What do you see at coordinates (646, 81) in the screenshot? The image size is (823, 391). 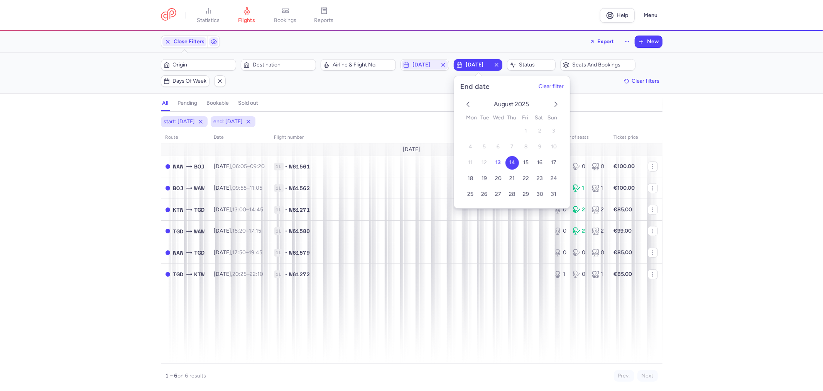 I see `span: Clear filters` at bounding box center [646, 81].